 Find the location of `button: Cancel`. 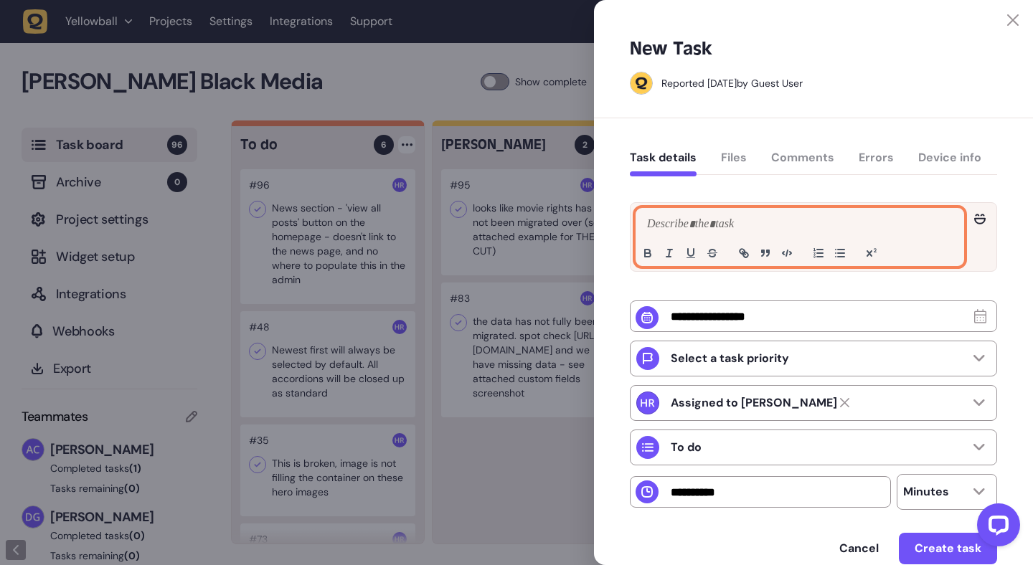

button: Cancel is located at coordinates (859, 549).